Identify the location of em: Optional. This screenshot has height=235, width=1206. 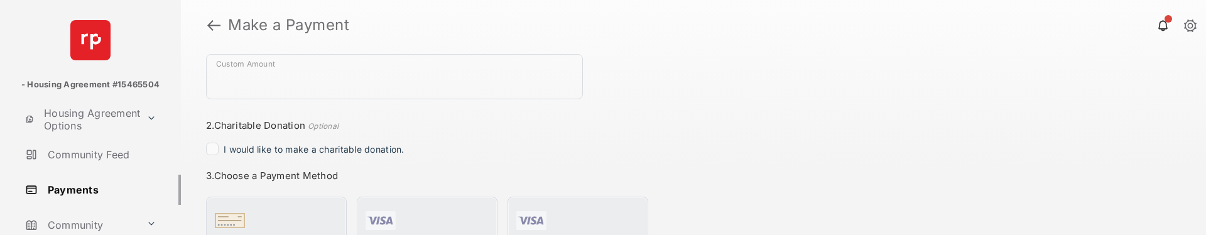
(323, 126).